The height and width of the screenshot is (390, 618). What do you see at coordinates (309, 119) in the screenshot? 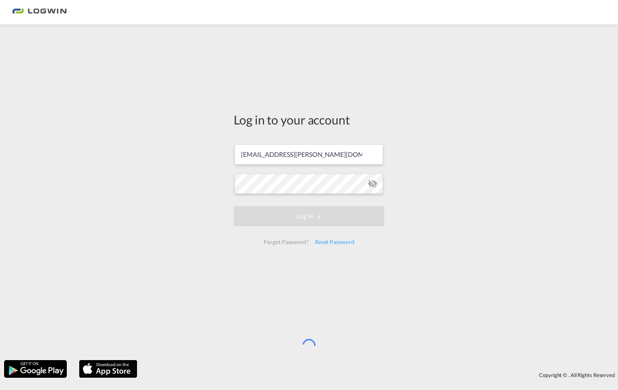
I see `div: Log in to your account` at bounding box center [309, 119].